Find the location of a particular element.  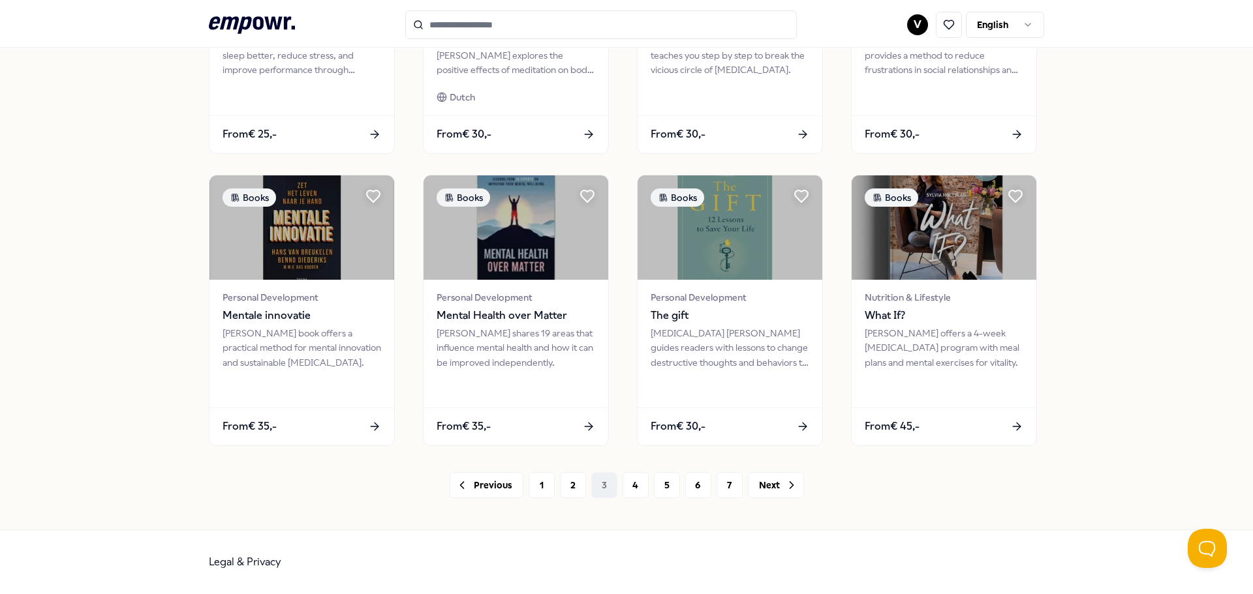

button: 6 is located at coordinates (698, 485).